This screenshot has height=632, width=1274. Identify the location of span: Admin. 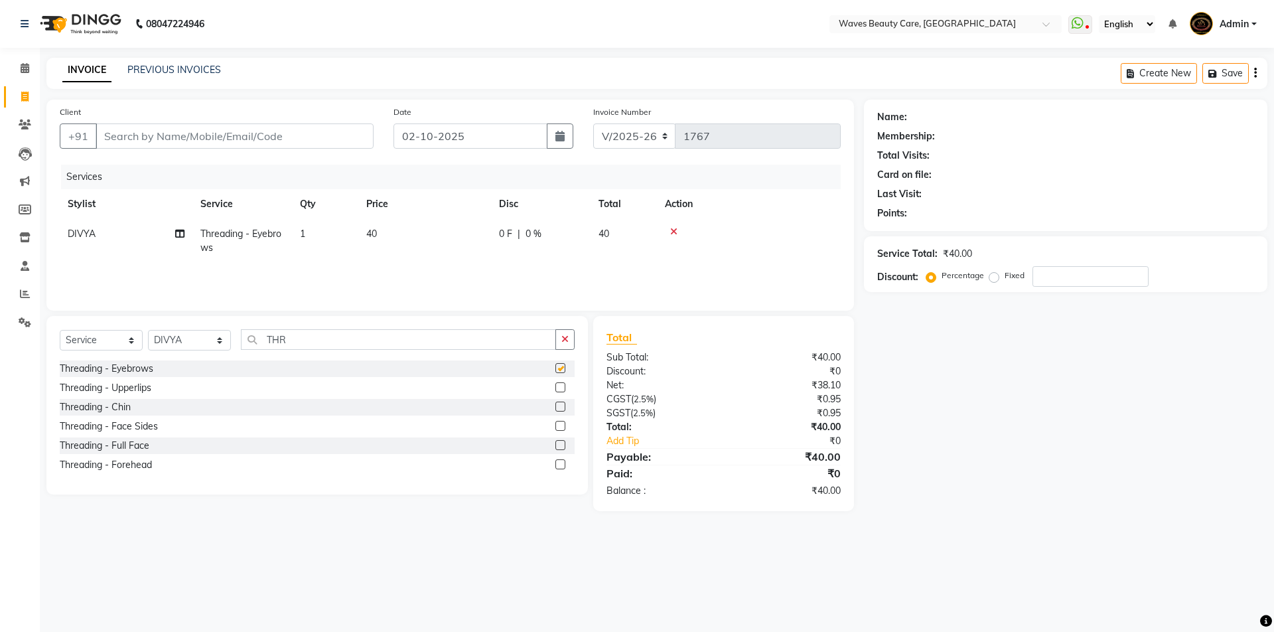
(1234, 24).